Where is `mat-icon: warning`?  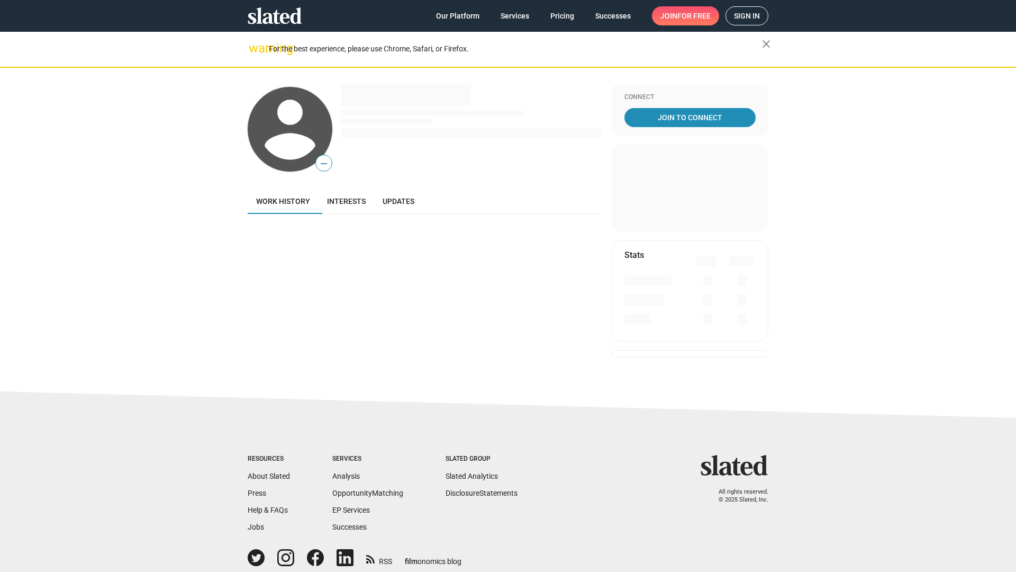 mat-icon: warning is located at coordinates (255, 48).